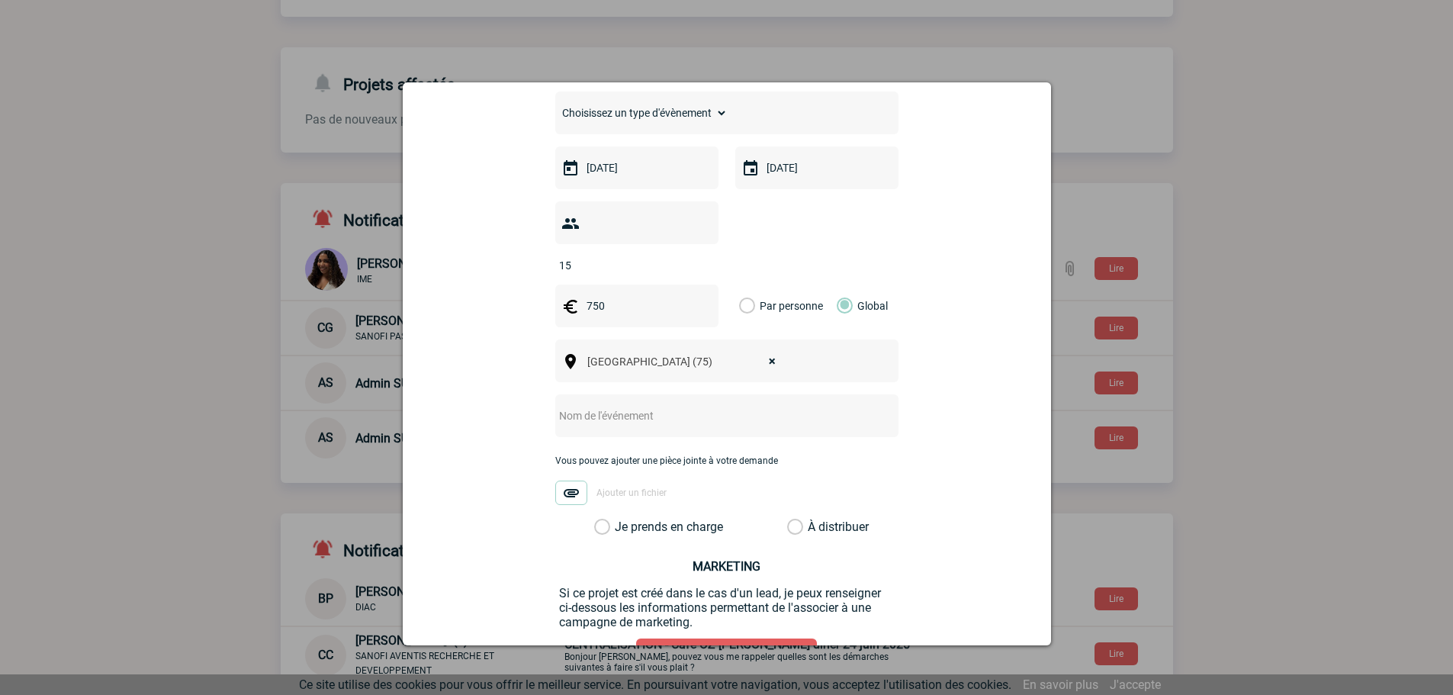 The image size is (1453, 695). What do you see at coordinates (795, 527) in the screenshot?
I see `label: À distribuer` at bounding box center [795, 527].